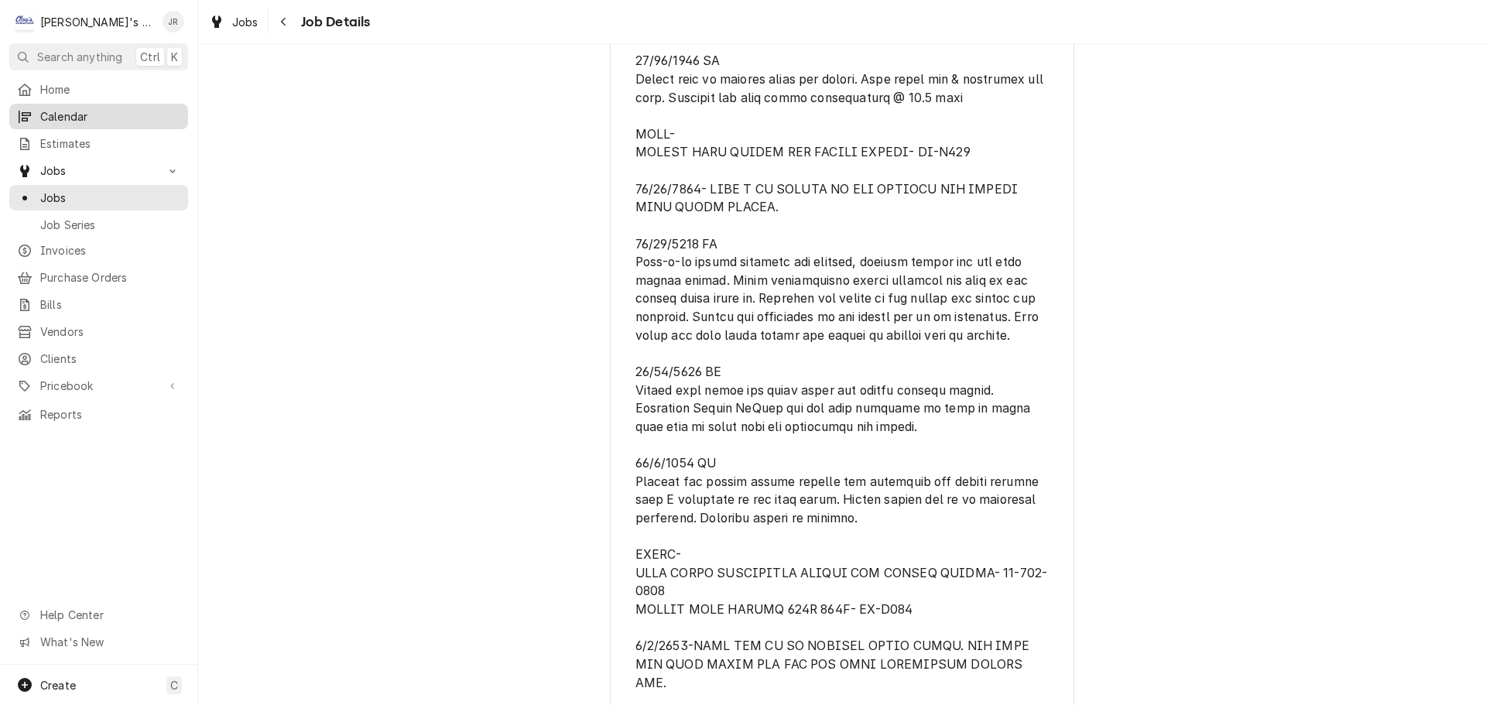 The image size is (1486, 705). I want to click on span: Estimates, so click(110, 143).